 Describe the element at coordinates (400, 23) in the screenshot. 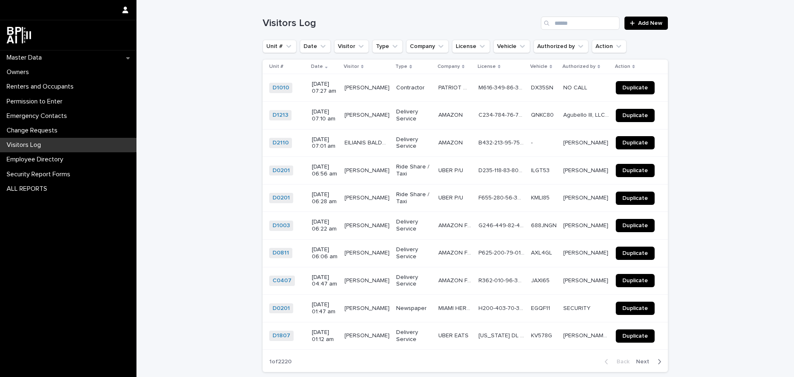

I see `h1: Visitors Log` at that location.